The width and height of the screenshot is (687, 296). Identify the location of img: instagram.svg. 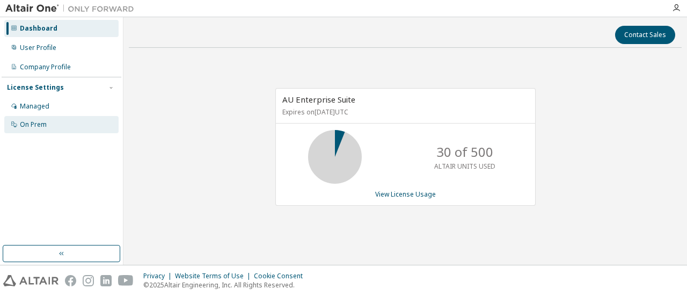
(88, 280).